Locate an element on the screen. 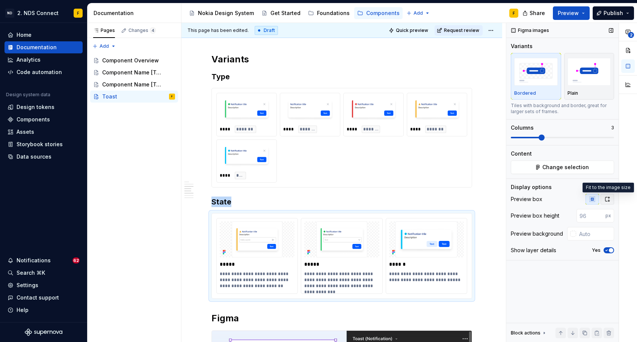 The width and height of the screenshot is (637, 342). div: Data sources is located at coordinates (34, 157).